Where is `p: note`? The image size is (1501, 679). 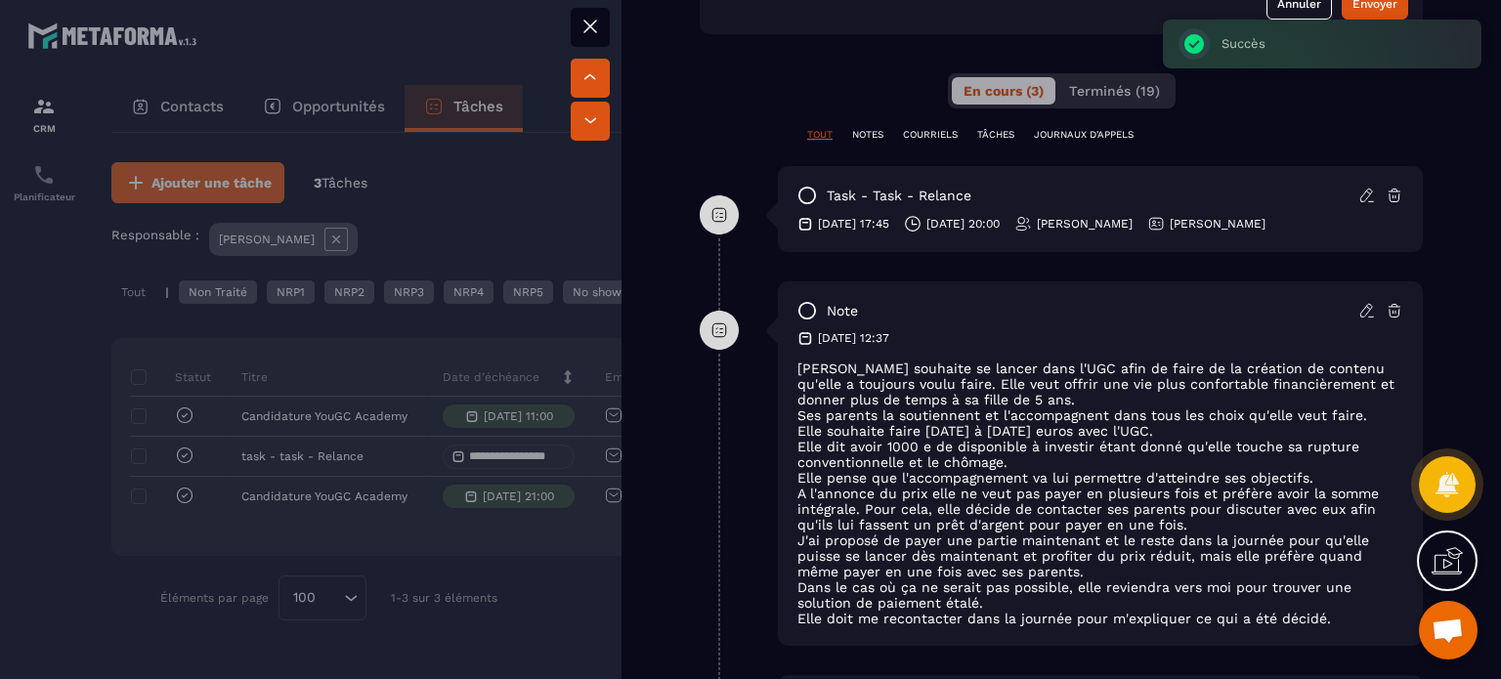
p: note is located at coordinates (842, 311).